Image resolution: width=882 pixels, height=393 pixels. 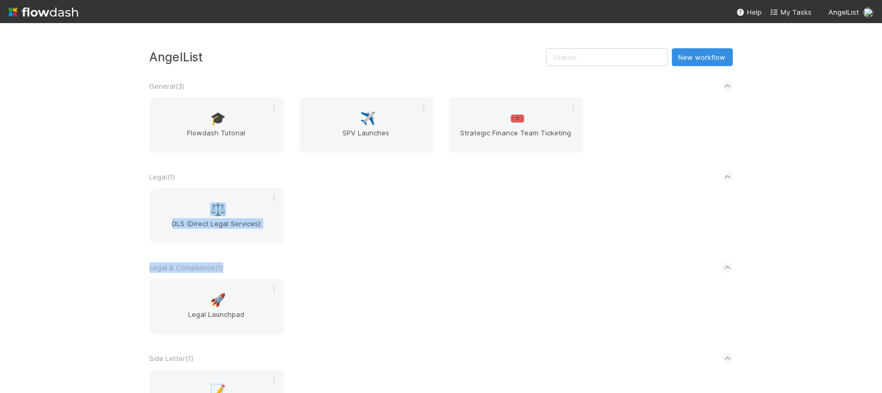 What do you see at coordinates (790, 12) in the screenshot?
I see `span: My Tasks` at bounding box center [790, 12].